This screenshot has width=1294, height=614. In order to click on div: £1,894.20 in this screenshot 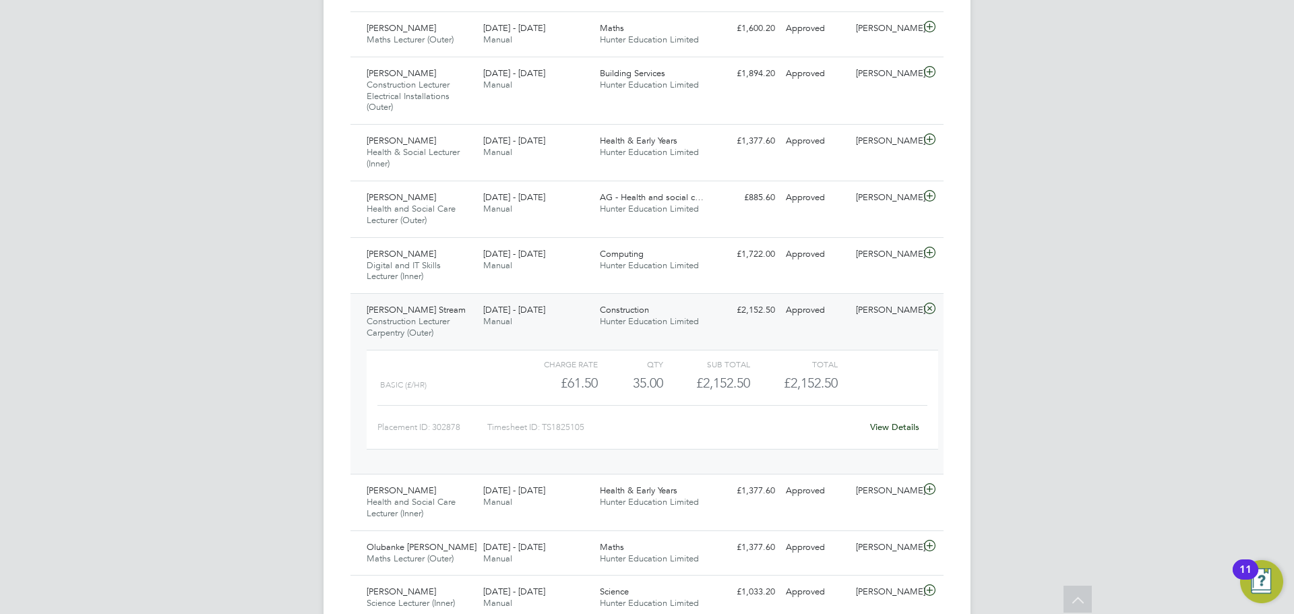, I will do `click(745, 73)`.